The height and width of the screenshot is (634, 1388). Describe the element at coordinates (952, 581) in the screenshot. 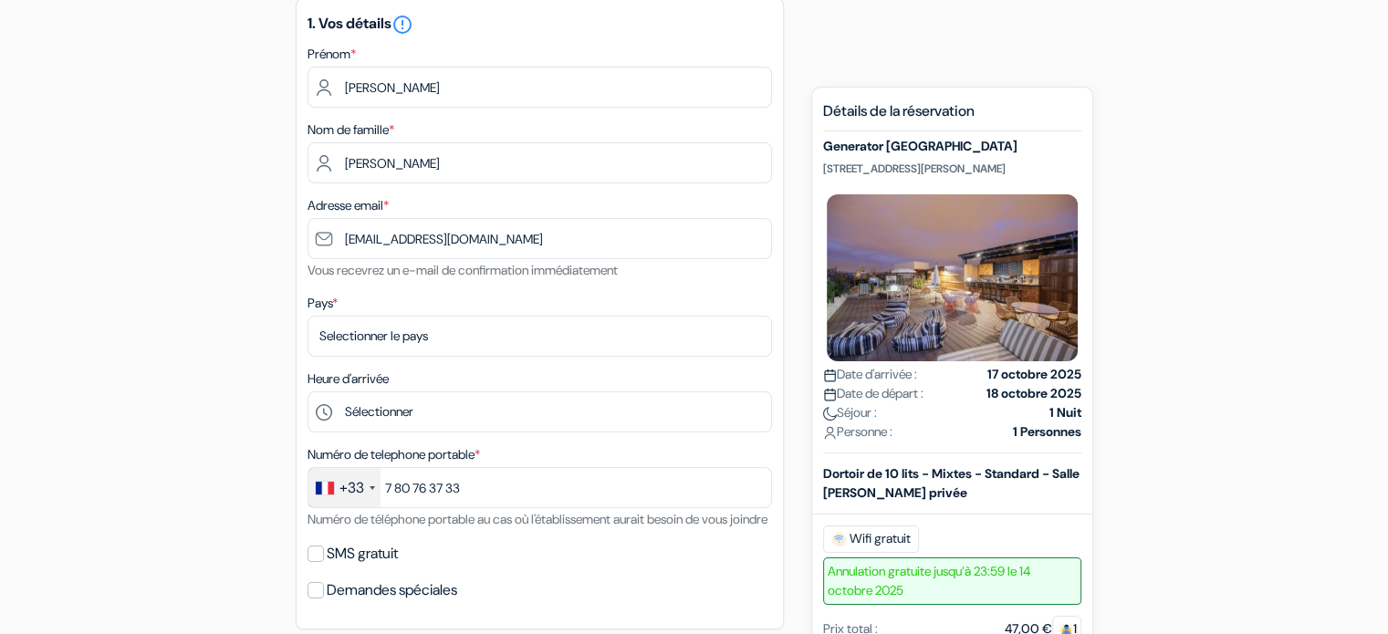

I see `span: Annulation gratuite jusqu’à 23:59 le 14 octobre 2025` at that location.